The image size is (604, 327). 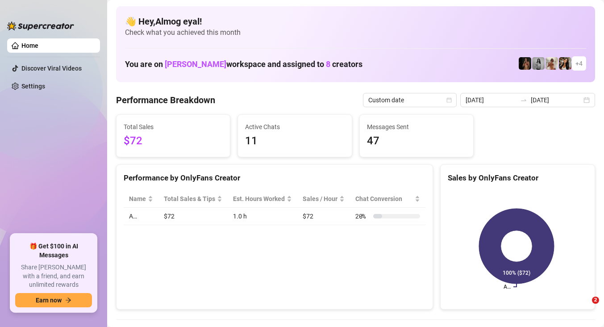 I want to click on span: 2, so click(x=596, y=300).